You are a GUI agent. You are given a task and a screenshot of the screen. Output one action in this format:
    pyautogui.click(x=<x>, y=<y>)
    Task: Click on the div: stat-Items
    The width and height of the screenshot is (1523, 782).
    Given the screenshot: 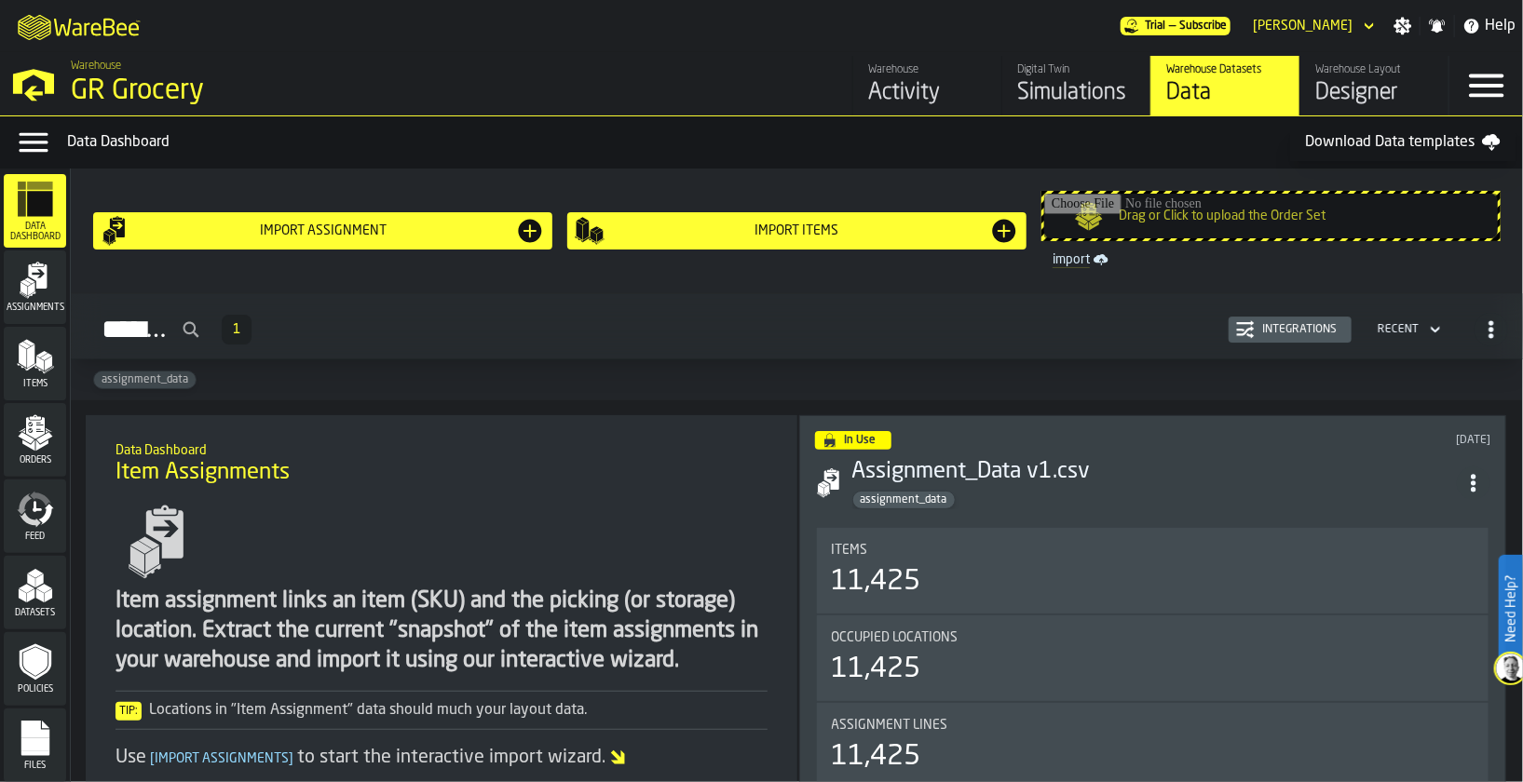 What is the action you would take?
    pyautogui.click(x=1152, y=571)
    